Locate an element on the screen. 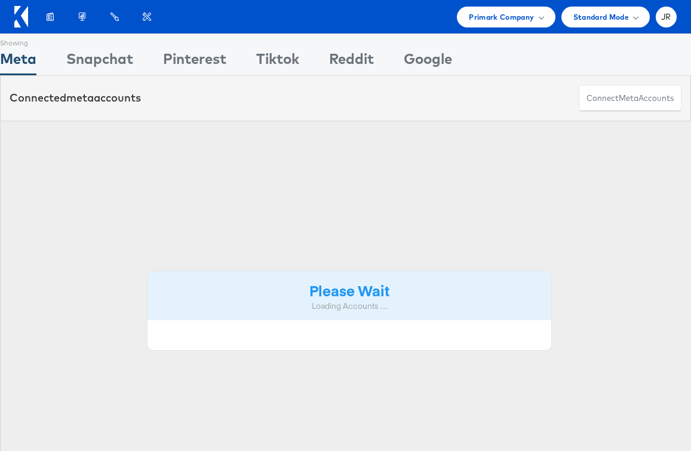 The width and height of the screenshot is (691, 451). div: Pinterest is located at coordinates (195, 62).